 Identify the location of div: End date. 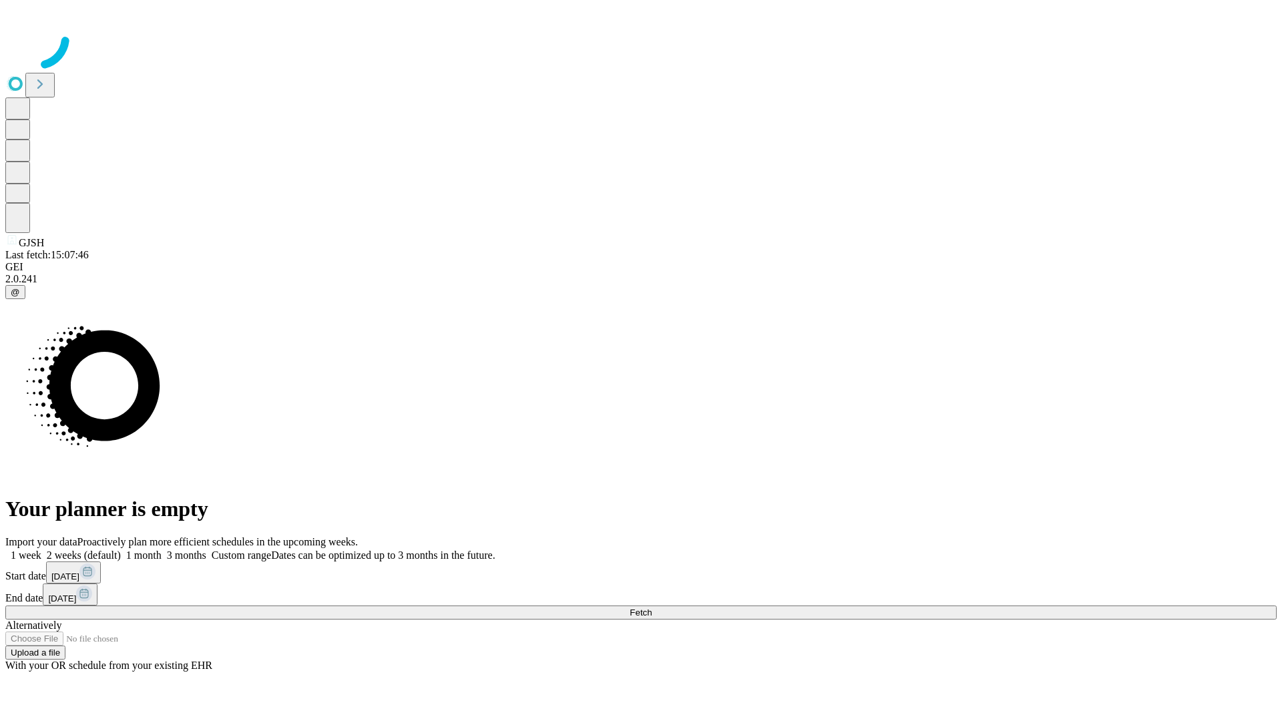
(641, 594).